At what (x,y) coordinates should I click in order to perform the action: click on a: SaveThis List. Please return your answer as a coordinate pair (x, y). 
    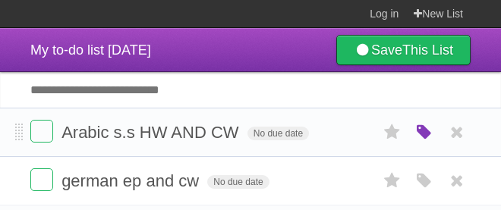
    Looking at the image, I should click on (403, 50).